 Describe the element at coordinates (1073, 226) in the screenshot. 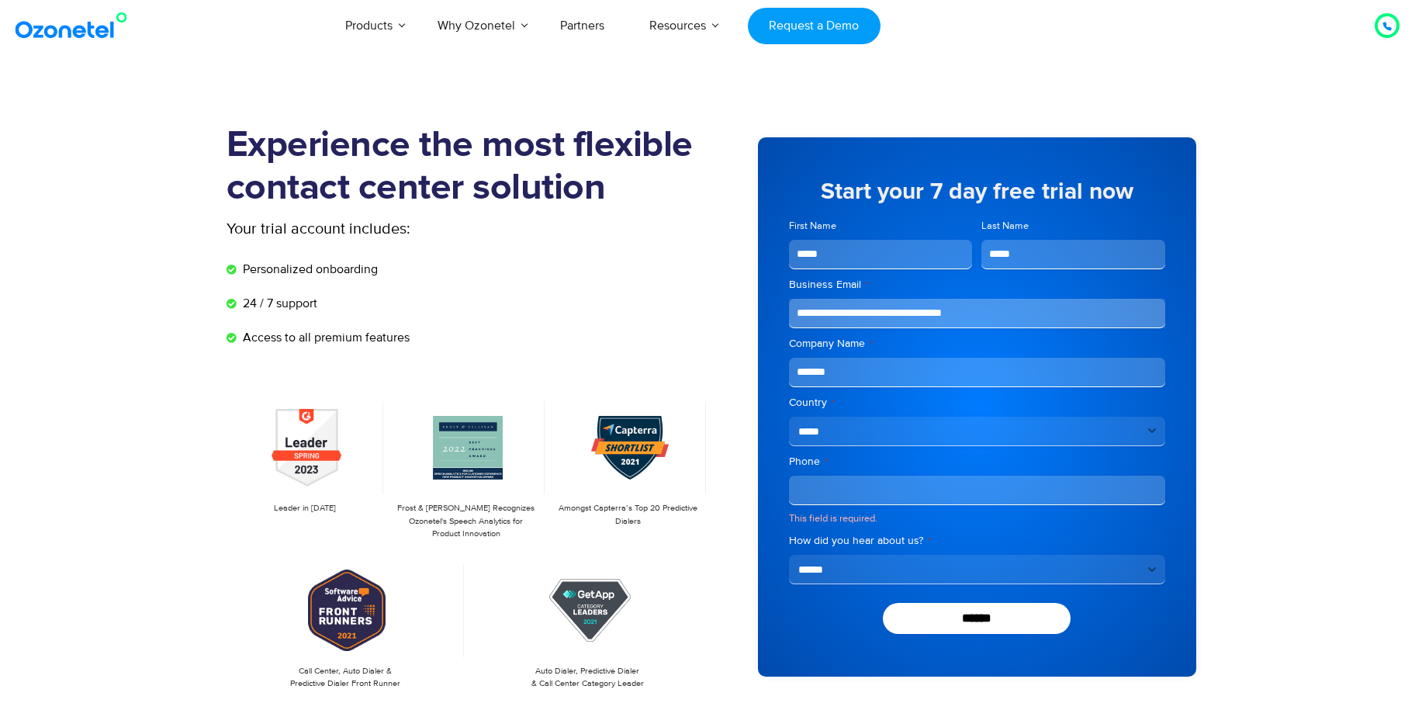

I see `label: Last Name` at that location.